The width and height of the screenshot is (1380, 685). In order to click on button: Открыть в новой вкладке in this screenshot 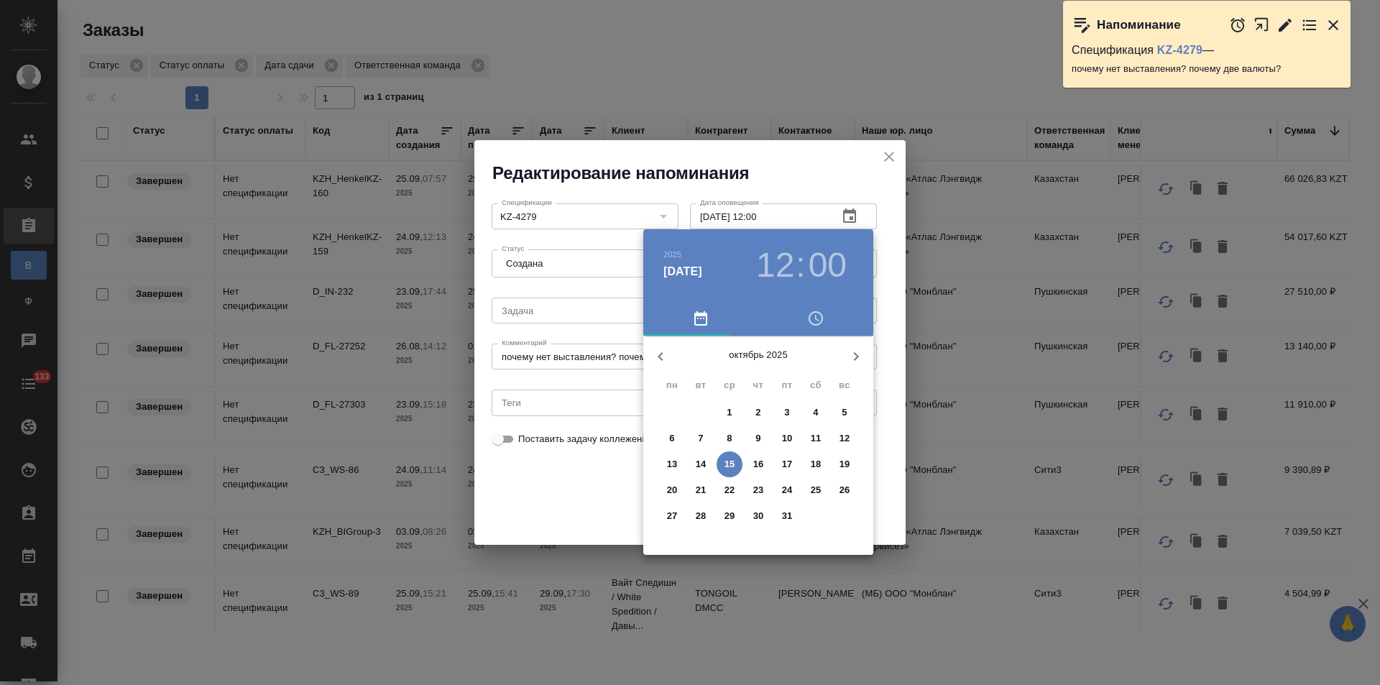, I will do `click(1261, 24)`.